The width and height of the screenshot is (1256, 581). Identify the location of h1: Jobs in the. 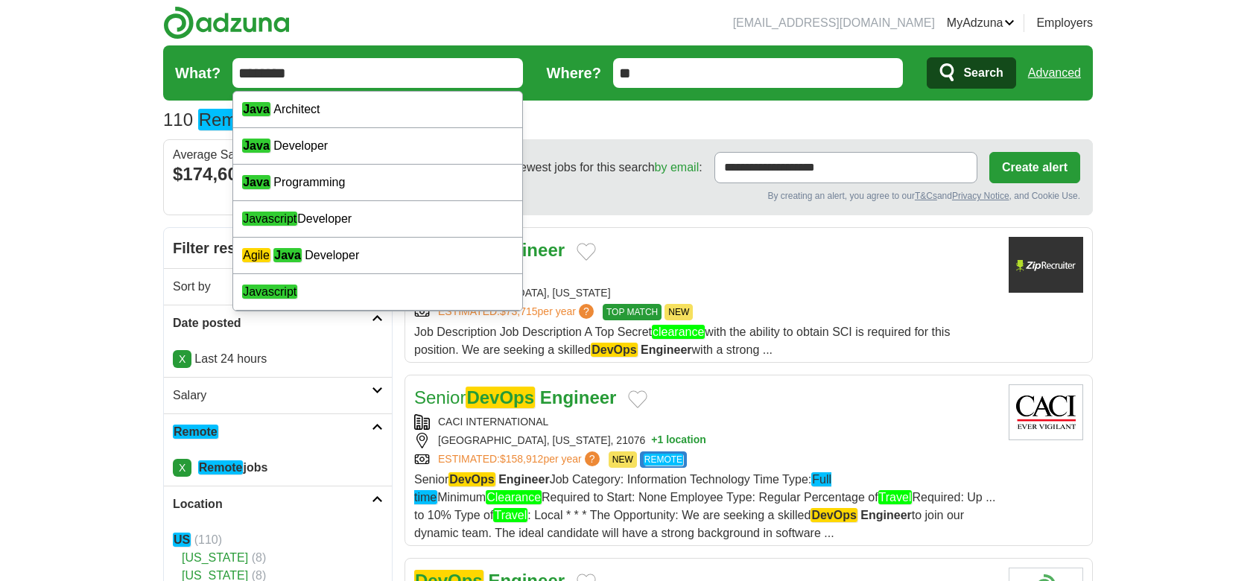
(337, 119).